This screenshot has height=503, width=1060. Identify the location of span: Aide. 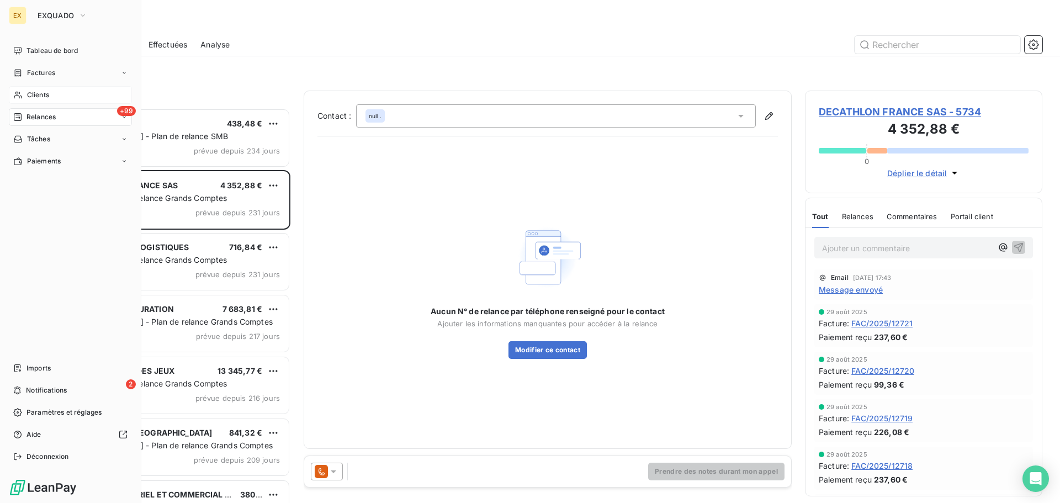
(34, 434).